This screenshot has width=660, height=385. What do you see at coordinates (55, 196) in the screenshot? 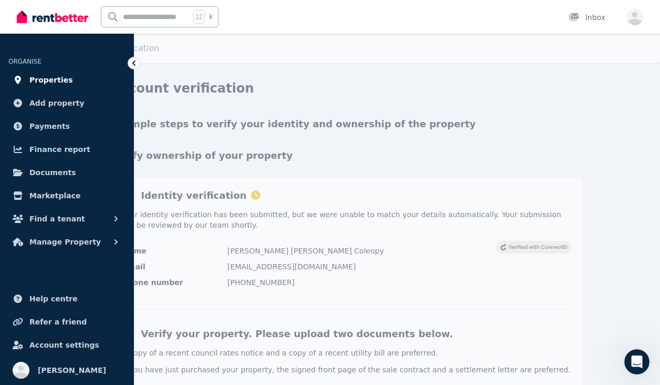
I see `b: Commercial` at bounding box center [55, 196].